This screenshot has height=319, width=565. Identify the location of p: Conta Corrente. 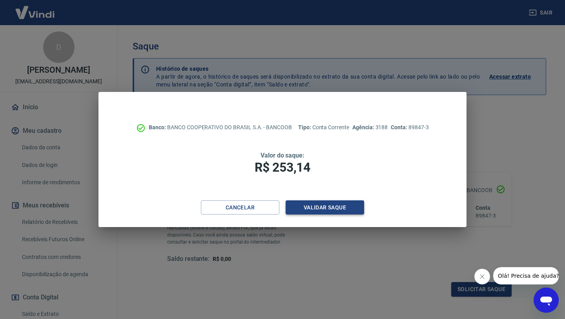
(324, 127).